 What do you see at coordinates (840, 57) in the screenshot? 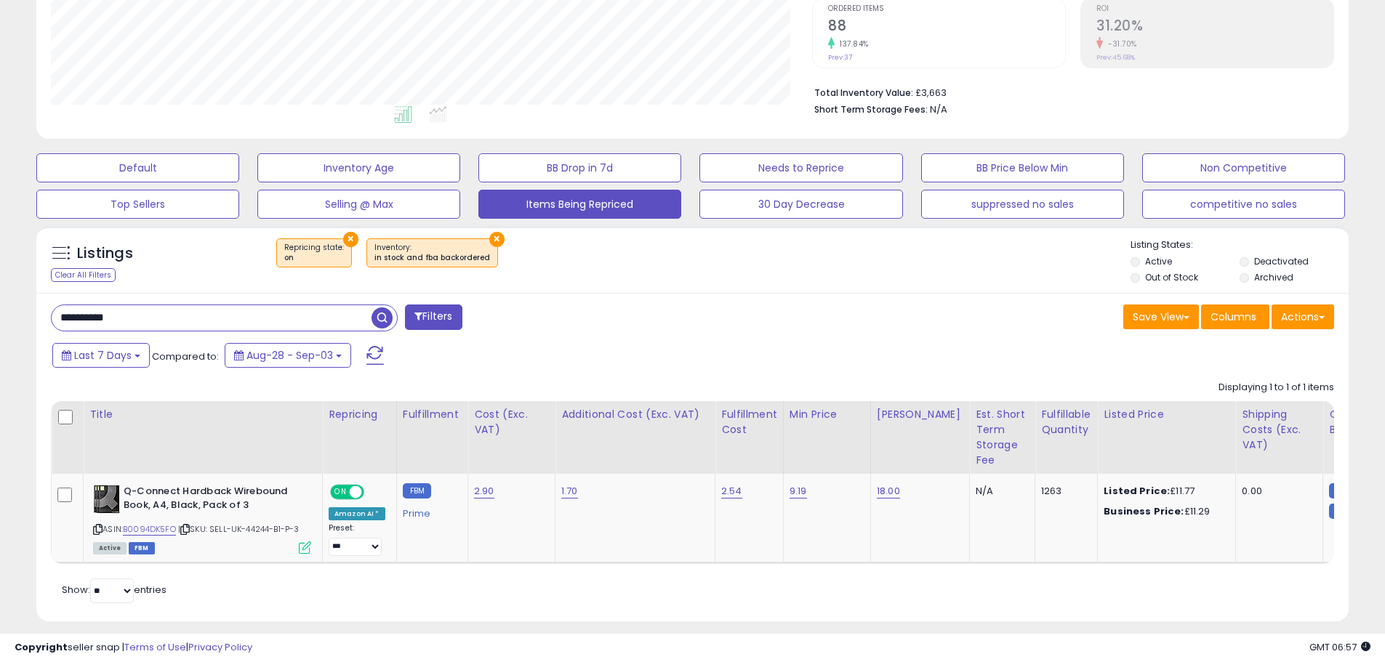
I see `small: Prev: 37` at bounding box center [840, 57].